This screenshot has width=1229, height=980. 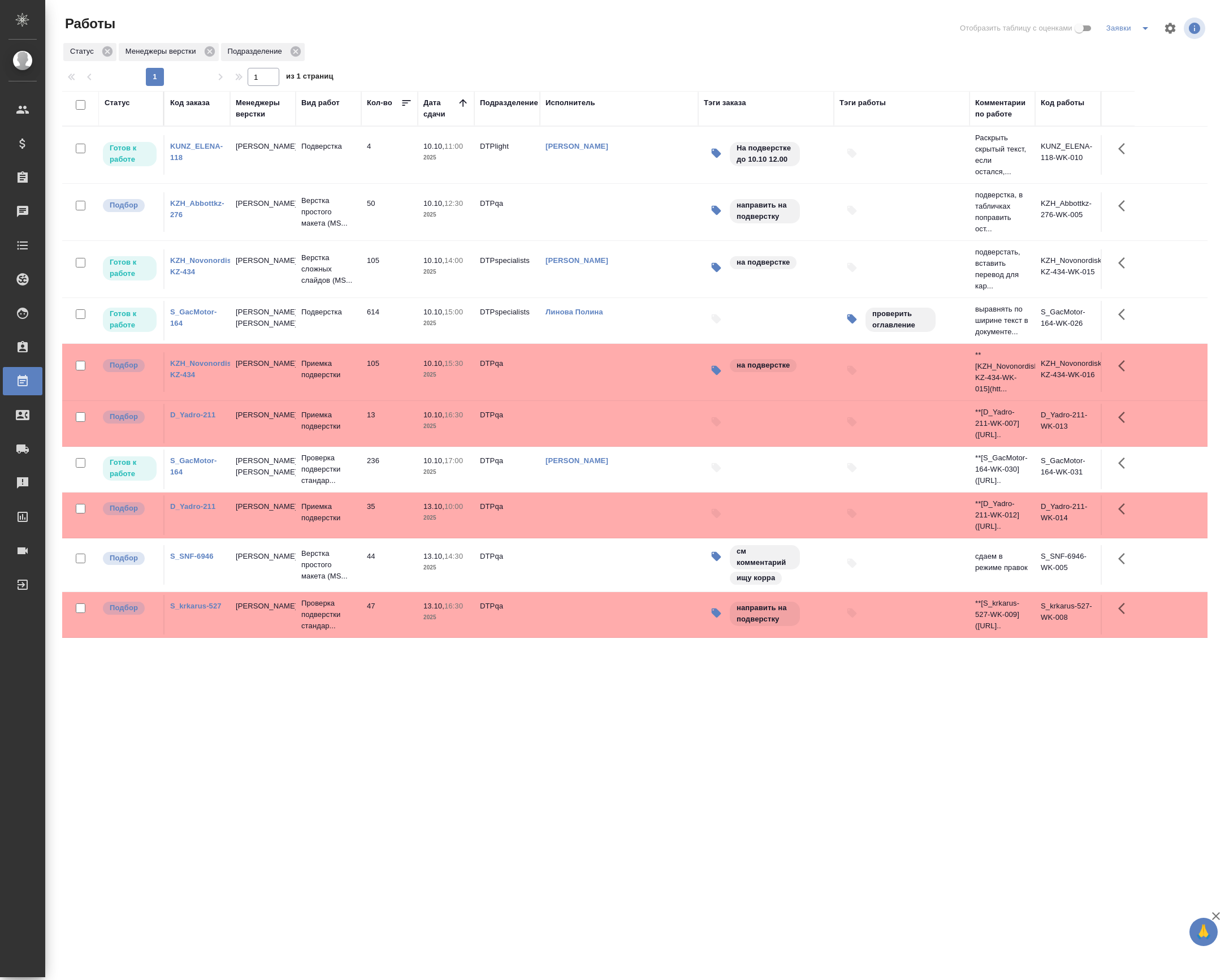 What do you see at coordinates (1002, 321) in the screenshot?
I see `p: выравнять по ширине текст в документе...` at bounding box center [1002, 321].